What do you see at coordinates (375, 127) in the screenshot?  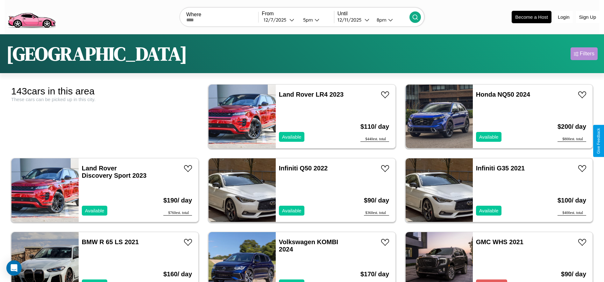 I see `h3: $ 110 / day` at bounding box center [375, 127].